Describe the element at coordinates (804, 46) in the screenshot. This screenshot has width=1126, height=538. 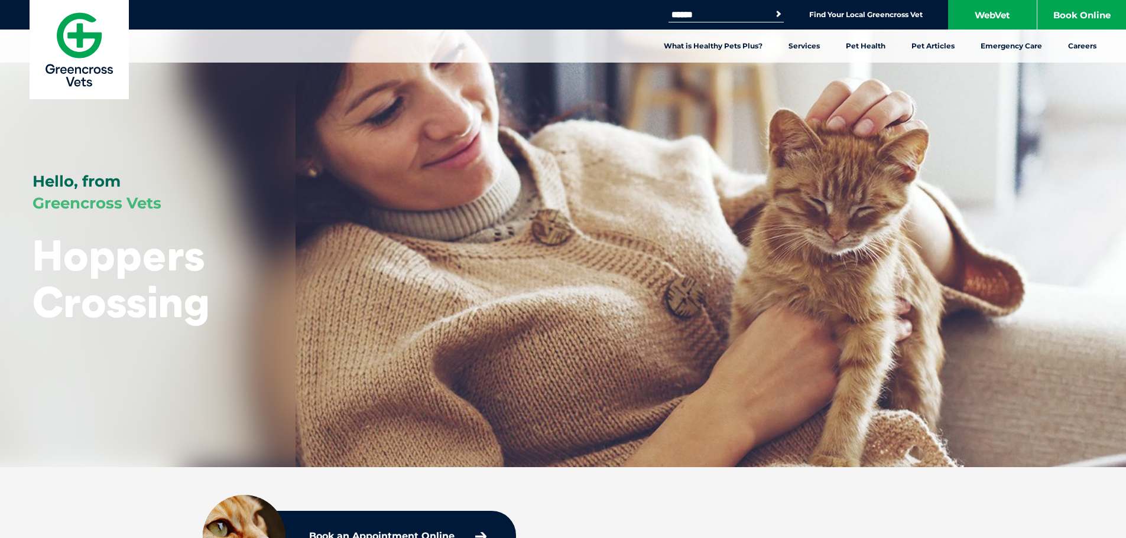
I see `a: Services` at that location.